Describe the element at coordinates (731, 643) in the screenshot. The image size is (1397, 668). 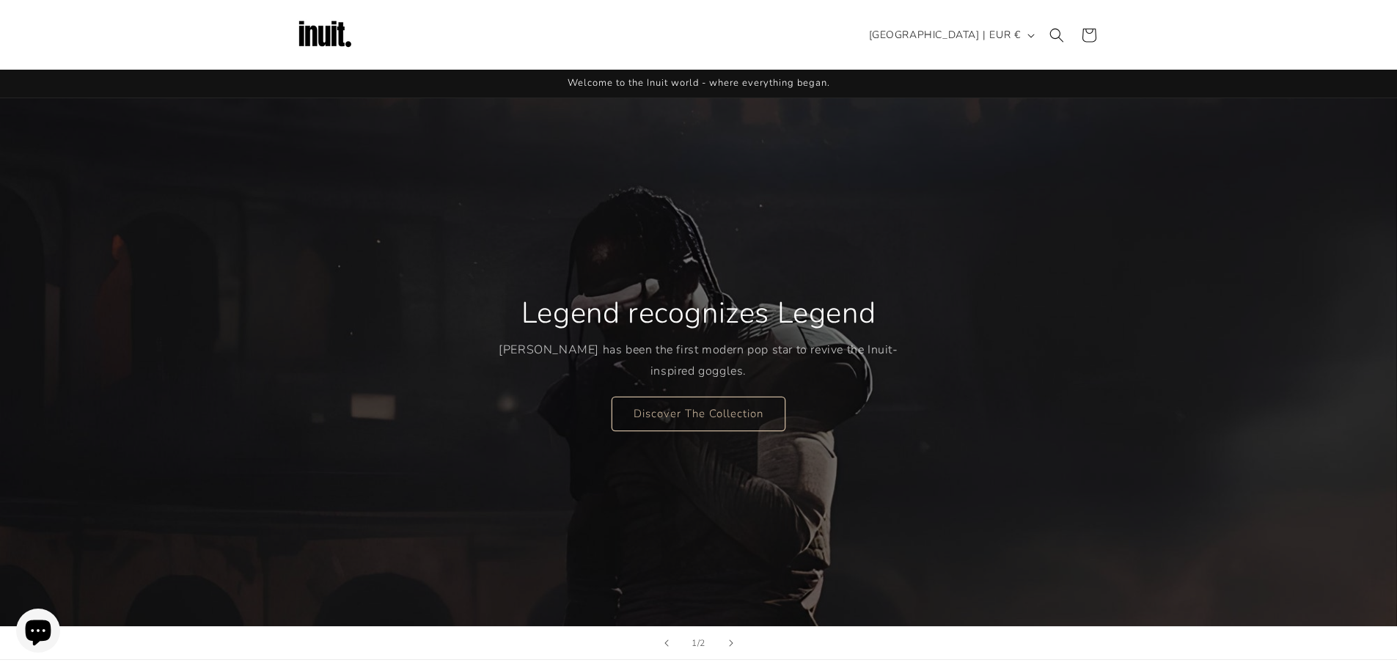
I see `button: Next slide` at that location.